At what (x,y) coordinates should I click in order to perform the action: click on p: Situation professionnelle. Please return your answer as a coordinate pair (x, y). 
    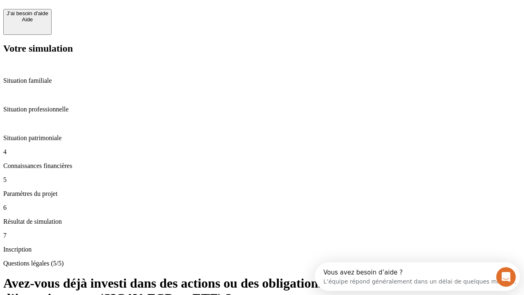
    Looking at the image, I should click on (262, 109).